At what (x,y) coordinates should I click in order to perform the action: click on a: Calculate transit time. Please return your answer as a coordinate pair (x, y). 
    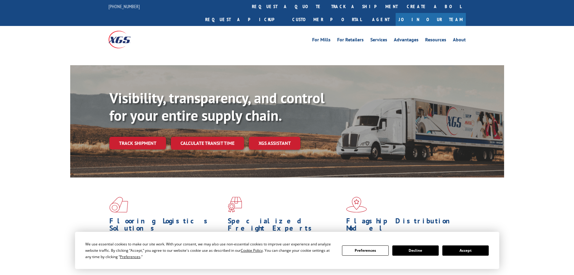
    Looking at the image, I should click on (207, 143).